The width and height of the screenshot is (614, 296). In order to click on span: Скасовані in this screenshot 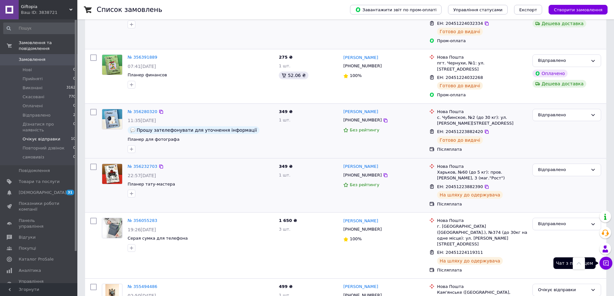, I will do `click(34, 97)`.